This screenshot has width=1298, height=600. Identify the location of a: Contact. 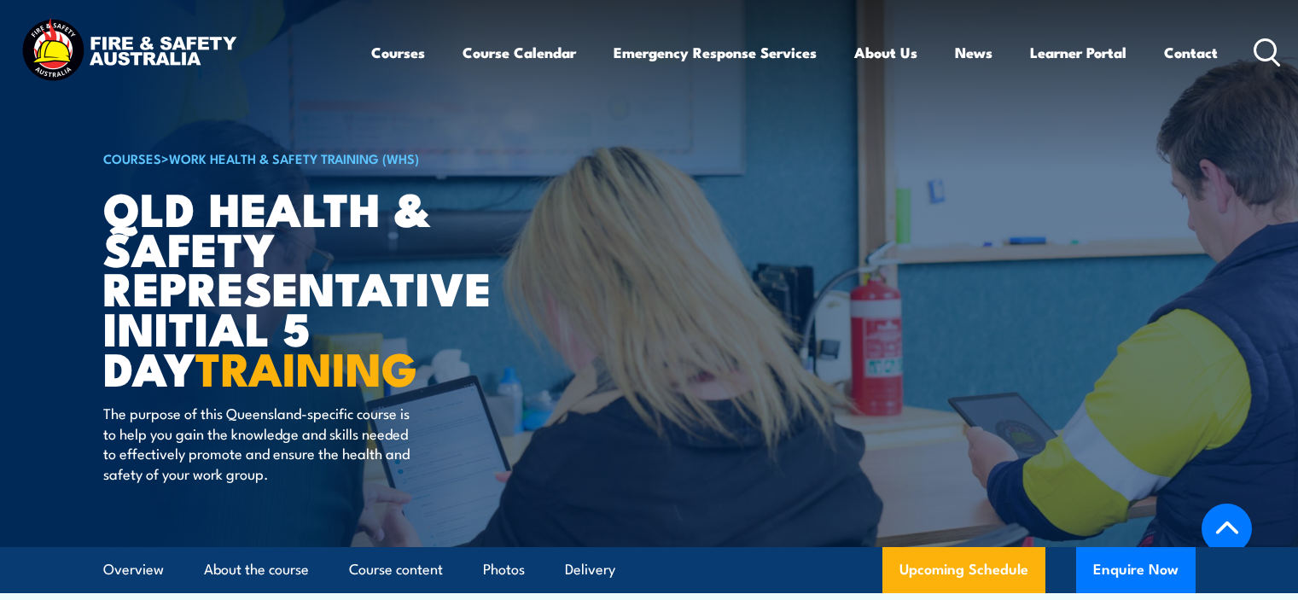
(1190, 52).